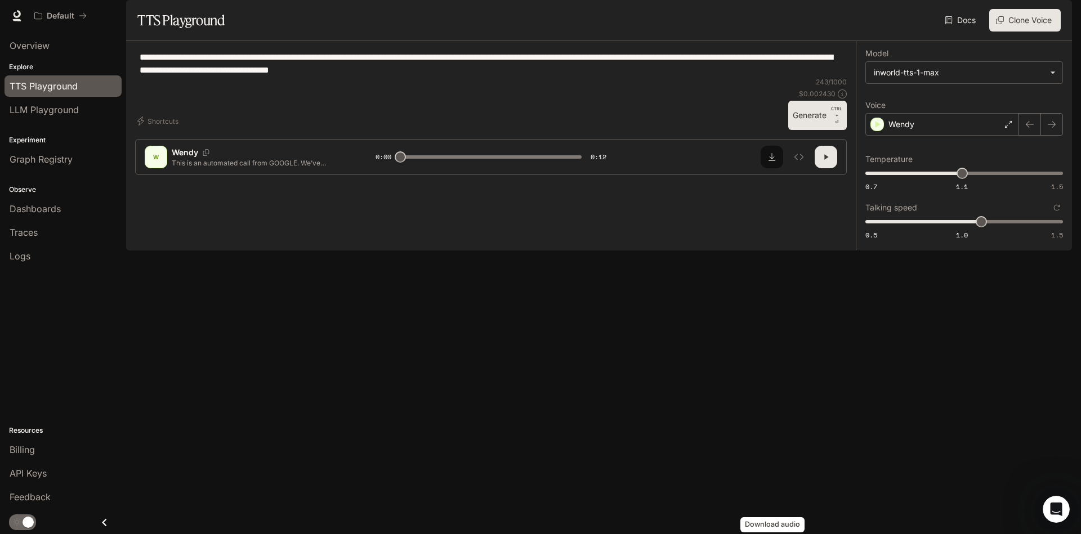  What do you see at coordinates (799, 157) in the screenshot?
I see `button: Inspect` at bounding box center [799, 157].